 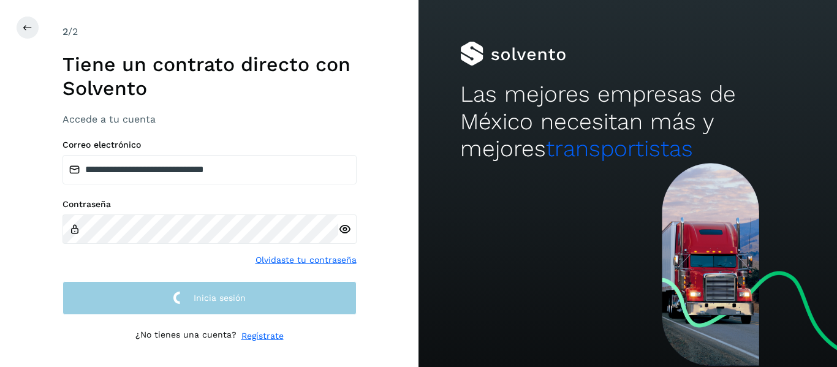 What do you see at coordinates (209, 76) in the screenshot?
I see `h1: Tiene un contrato directo con Solvento` at bounding box center [209, 76].